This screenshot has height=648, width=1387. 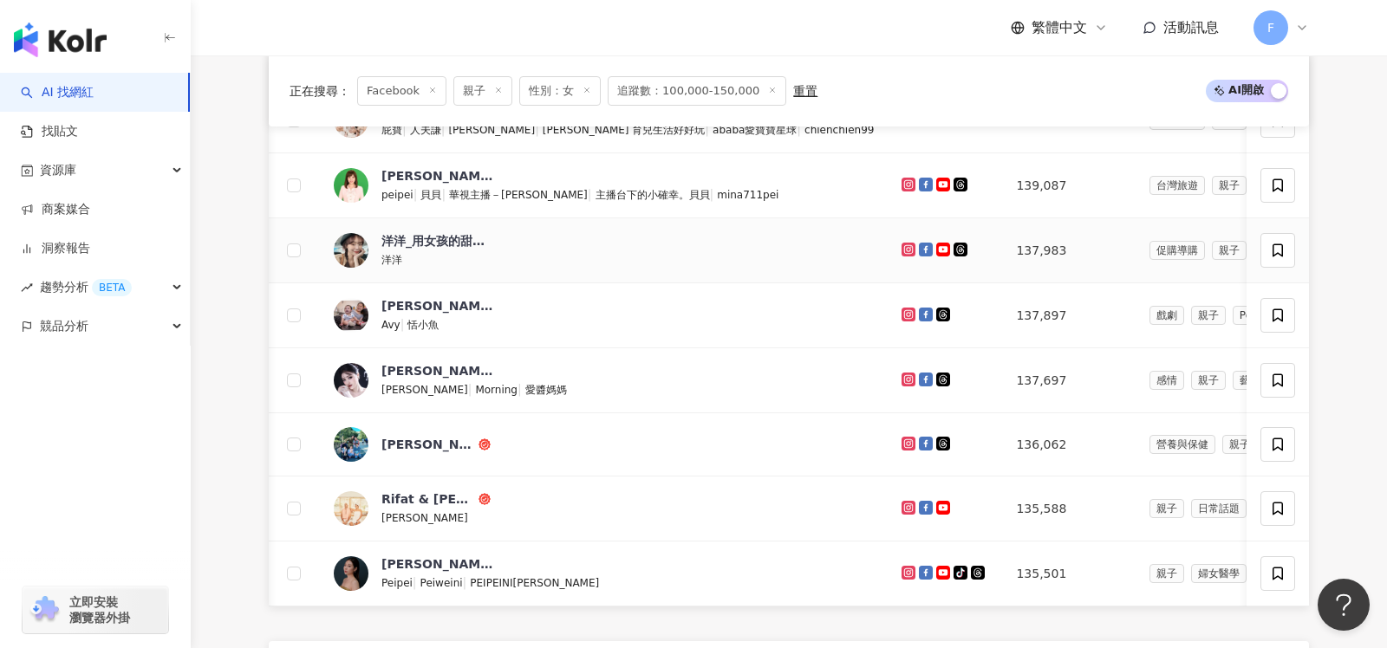 I want to click on span: 感情, so click(x=1167, y=381).